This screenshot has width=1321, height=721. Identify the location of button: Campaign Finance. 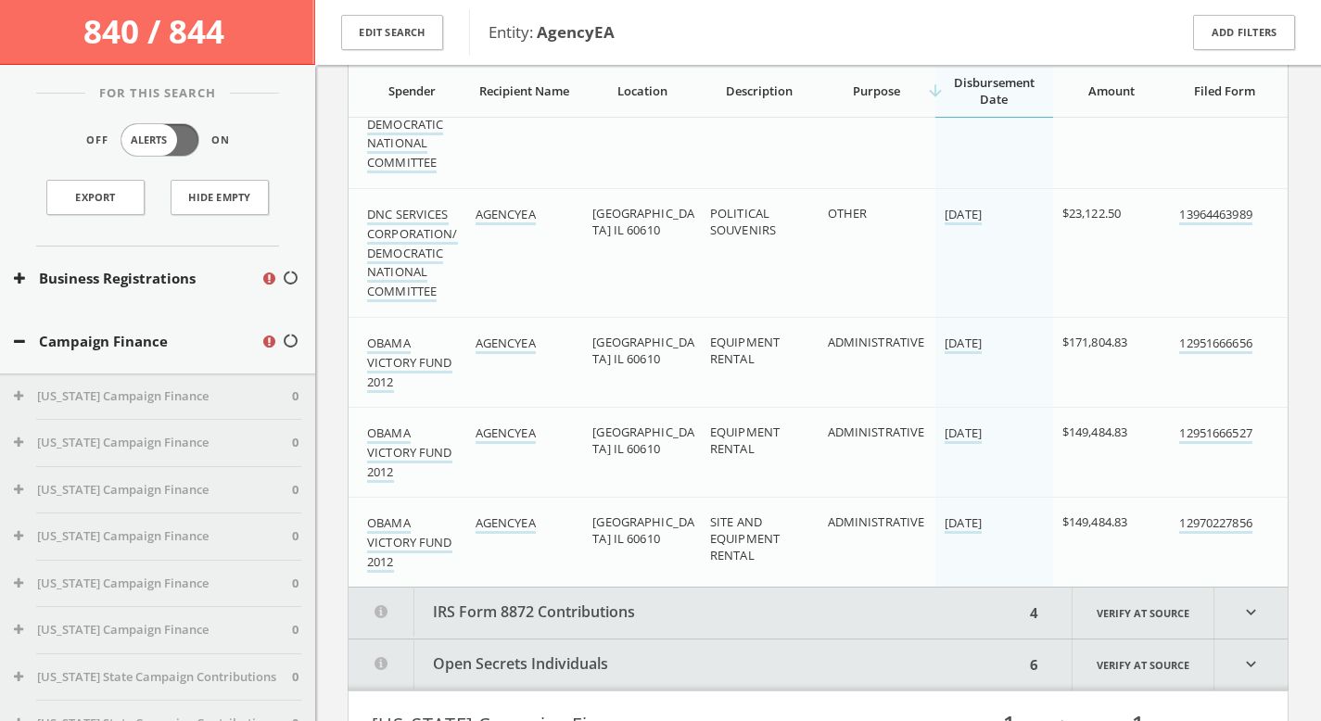
(137, 341).